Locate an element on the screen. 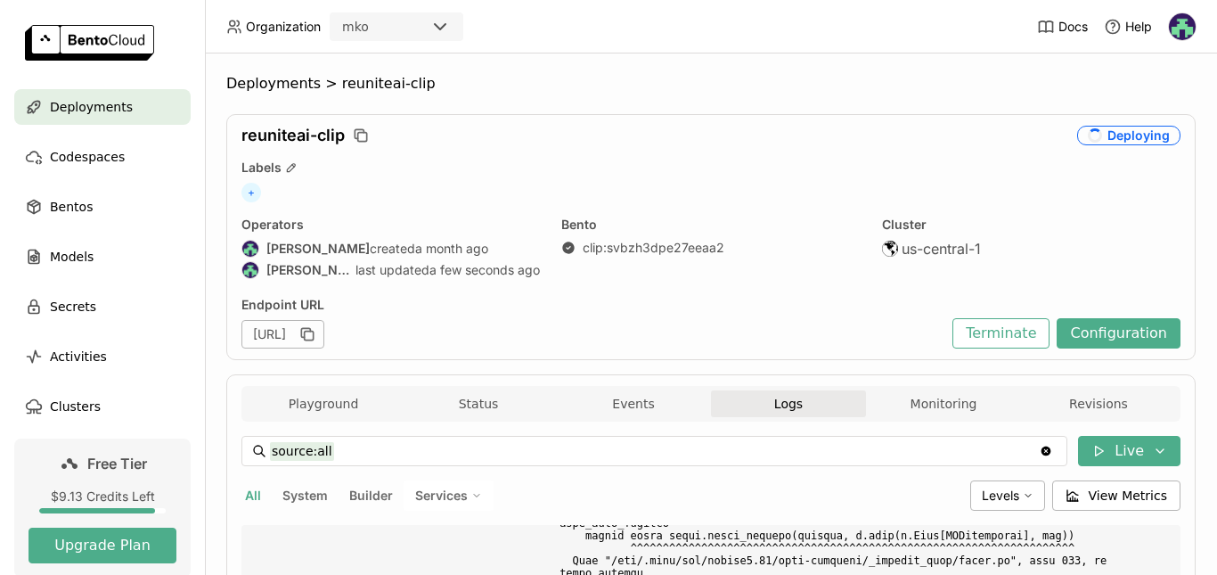 The image size is (1217, 575). div: Deployments is located at coordinates (273, 84).